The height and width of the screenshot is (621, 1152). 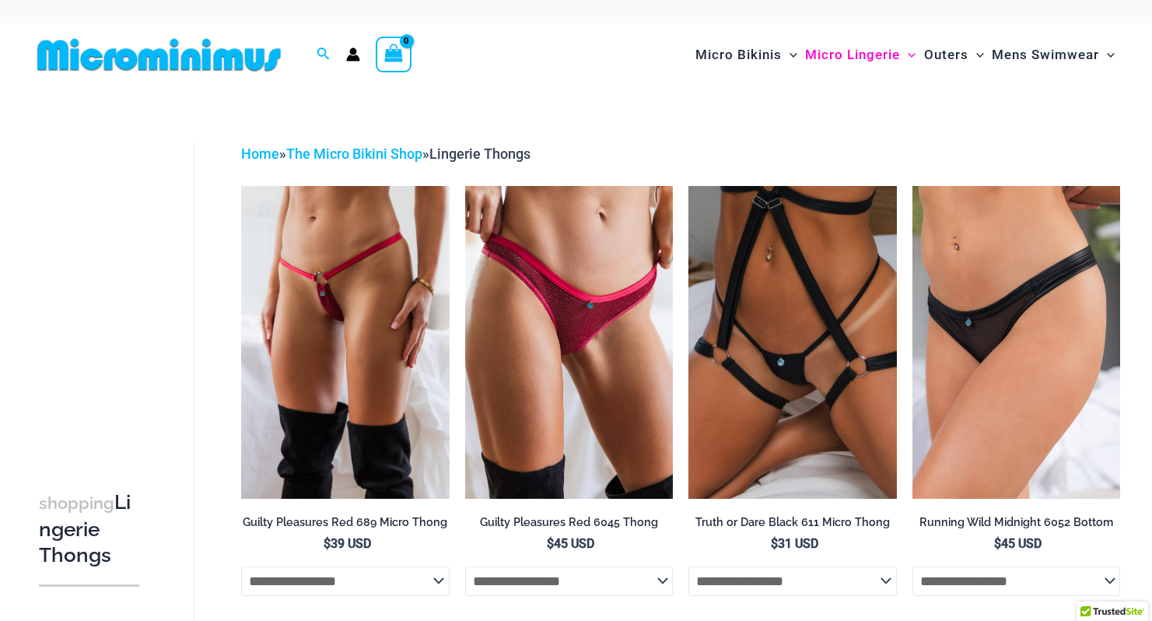 I want to click on a: Running Wild Midnight 6052 Bottom 01Running Wild Midnight 1052 Top 6052 Bottom 05Running Wild Mid..., so click(x=1016, y=341).